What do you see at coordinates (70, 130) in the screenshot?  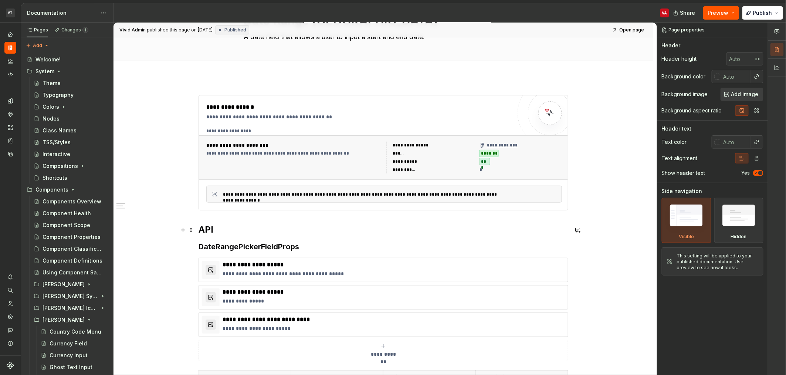 I see `a: Class Names` at bounding box center [70, 130].